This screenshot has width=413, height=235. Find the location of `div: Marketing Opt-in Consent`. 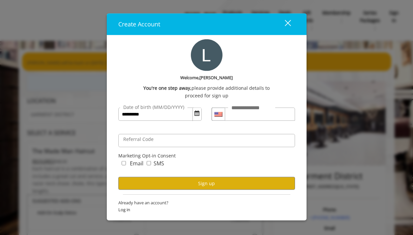

div: Marketing Opt-in Consent is located at coordinates (207, 156).